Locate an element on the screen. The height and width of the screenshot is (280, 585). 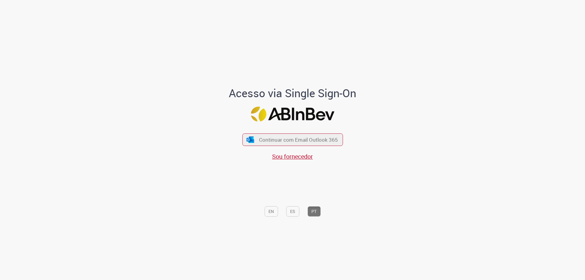
button: EN is located at coordinates (271, 211).